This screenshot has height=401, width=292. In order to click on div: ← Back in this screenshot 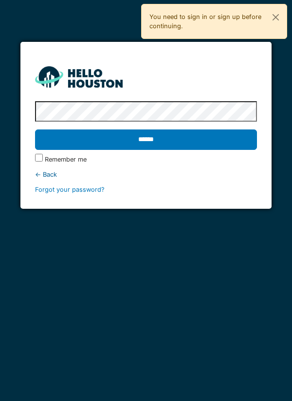, I will do `click(146, 174)`.